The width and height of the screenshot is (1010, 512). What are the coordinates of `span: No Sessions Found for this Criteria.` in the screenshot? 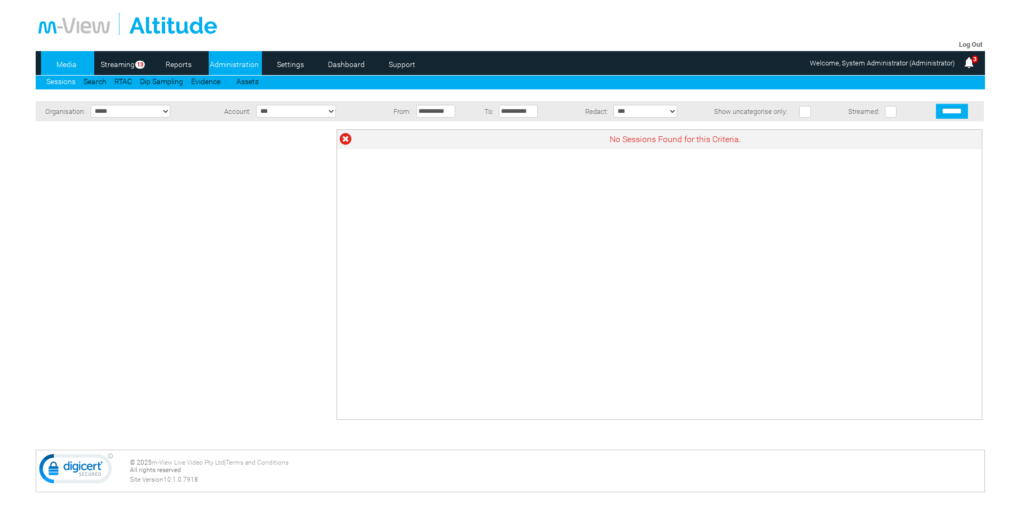 It's located at (675, 139).